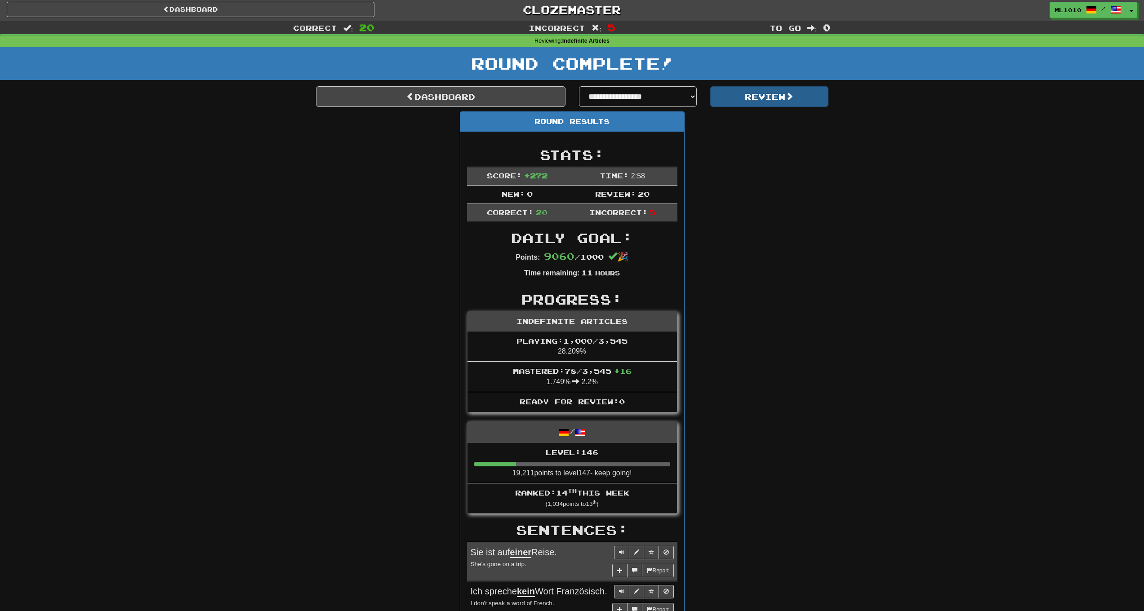 Image resolution: width=1144 pixels, height=611 pixels. Describe the element at coordinates (572, 452) in the screenshot. I see `span: Level: 146` at that location.